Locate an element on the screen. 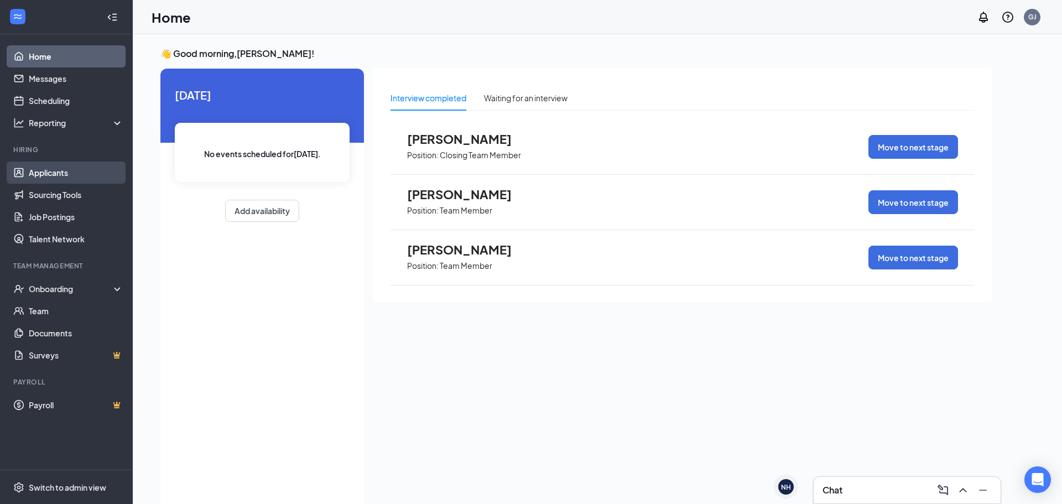 The width and height of the screenshot is (1062, 504). svg: Minimize is located at coordinates (982, 490).